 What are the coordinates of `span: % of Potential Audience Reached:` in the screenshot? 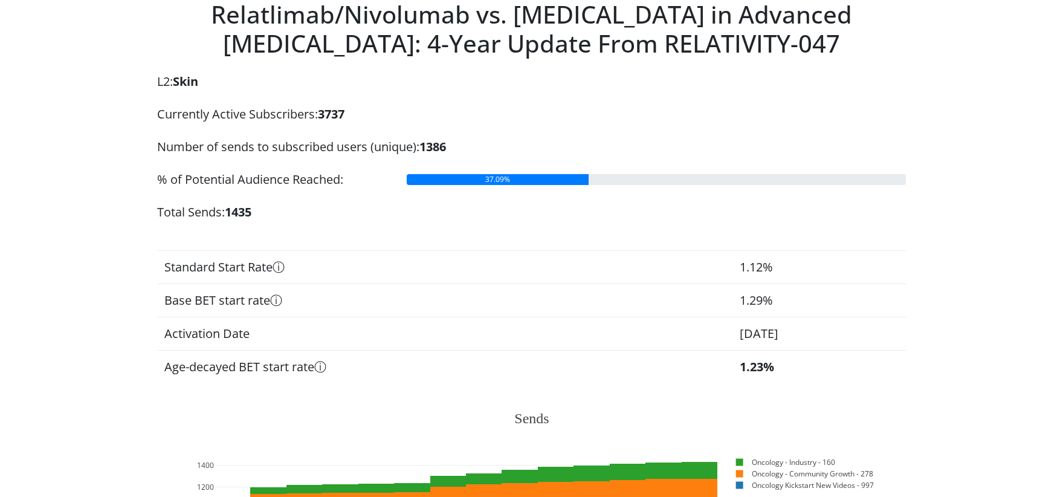 It's located at (250, 179).